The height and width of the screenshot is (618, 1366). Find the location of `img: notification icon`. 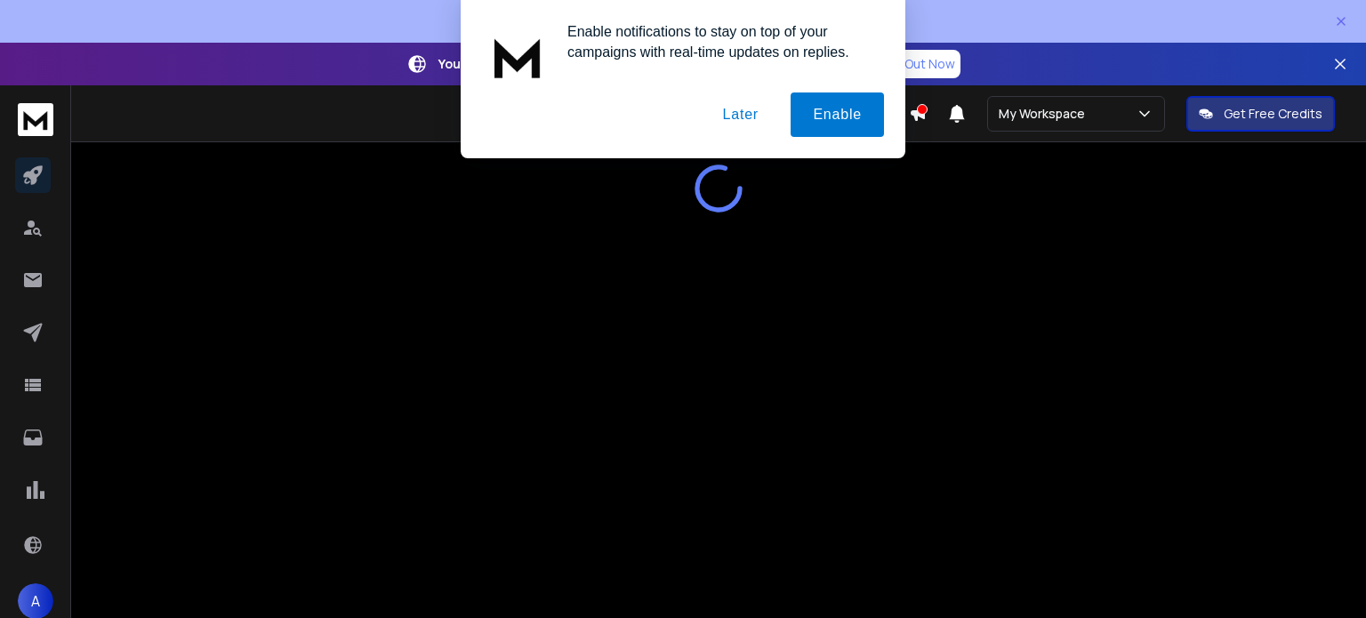

img: notification icon is located at coordinates (517, 57).